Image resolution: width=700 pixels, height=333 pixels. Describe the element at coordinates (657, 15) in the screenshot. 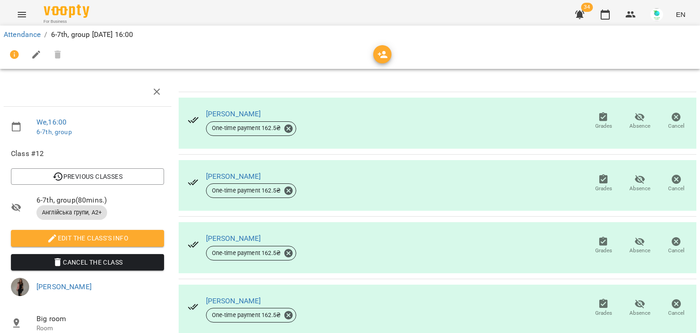

I see `img: bbf80086e43e73aae20379482598e1e8.jpg` at that location.